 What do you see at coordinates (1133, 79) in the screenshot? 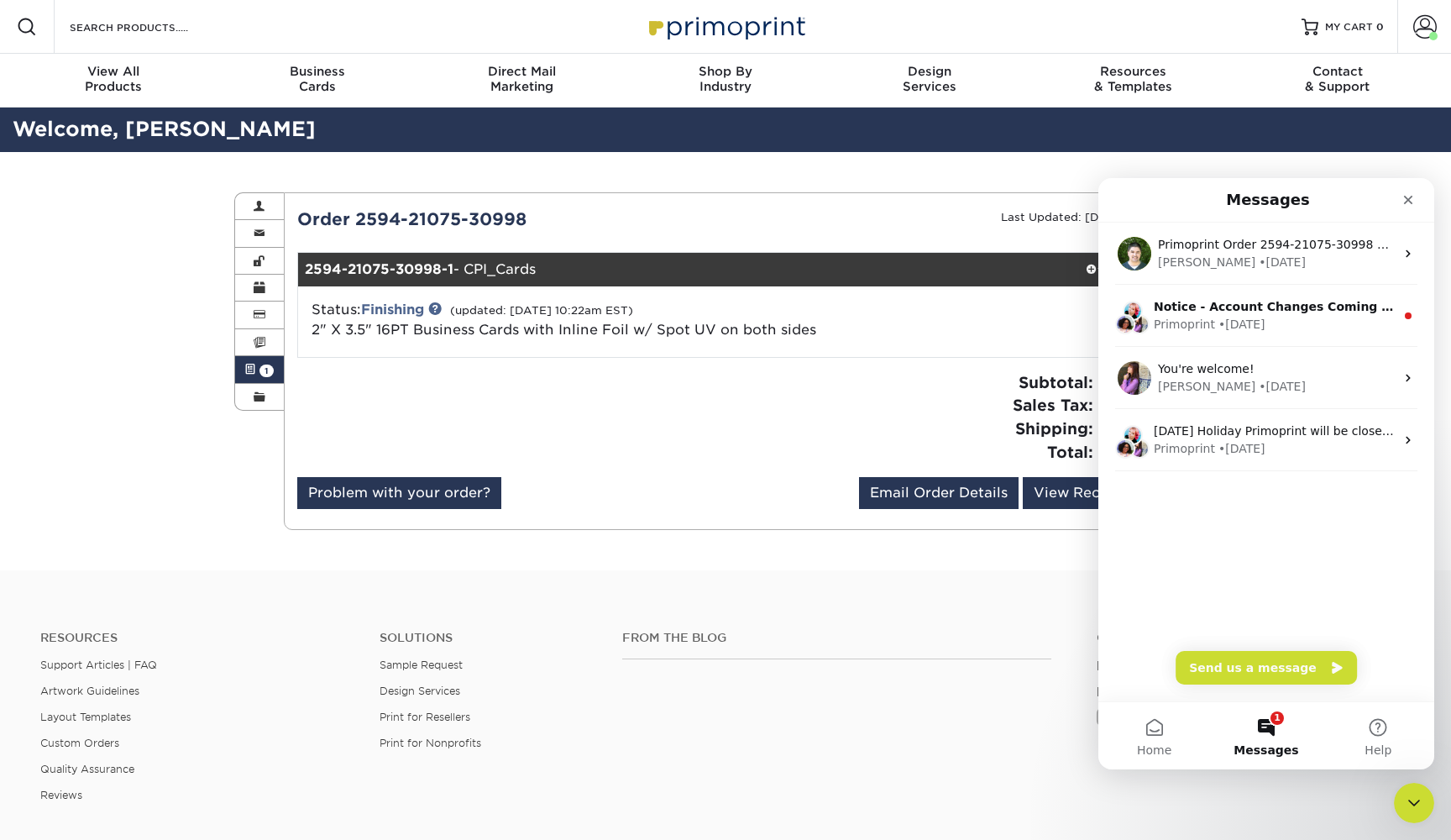
I see `div: & Templates` at bounding box center [1133, 79].